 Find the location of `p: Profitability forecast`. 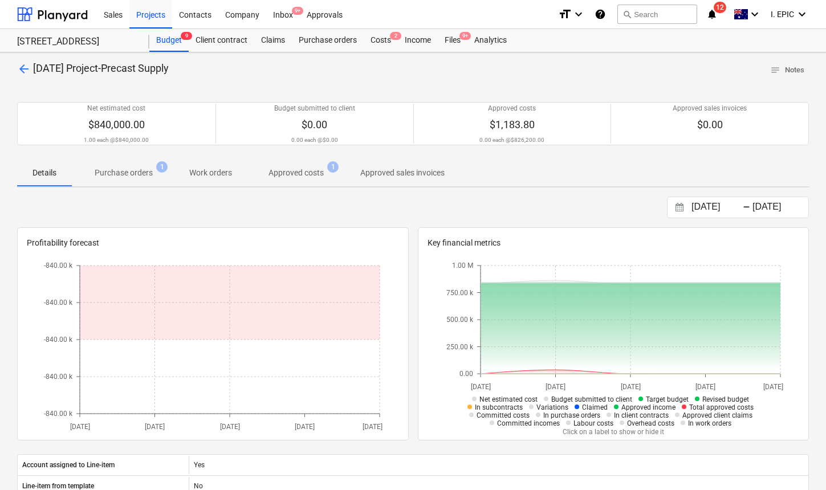

p: Profitability forecast is located at coordinates (213, 243).